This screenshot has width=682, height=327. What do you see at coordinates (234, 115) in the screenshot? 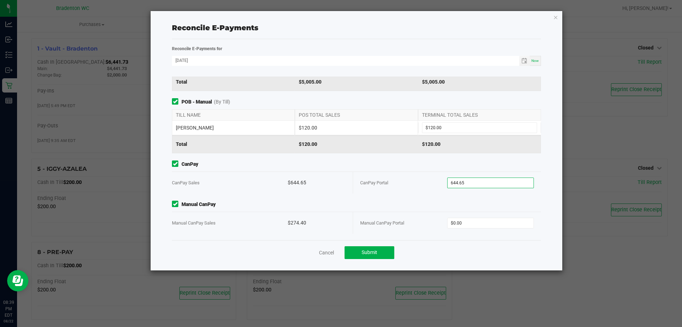
I see `div: TILL NAME` at bounding box center [234, 115].